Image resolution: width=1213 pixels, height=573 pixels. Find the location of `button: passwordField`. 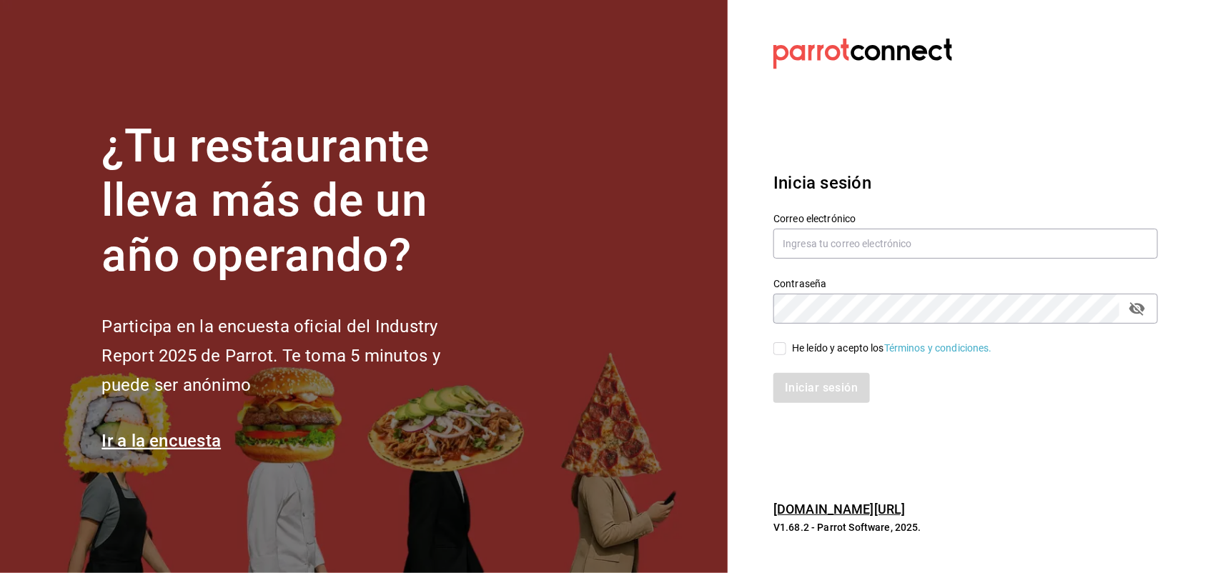

button: passwordField is located at coordinates (1138, 309).